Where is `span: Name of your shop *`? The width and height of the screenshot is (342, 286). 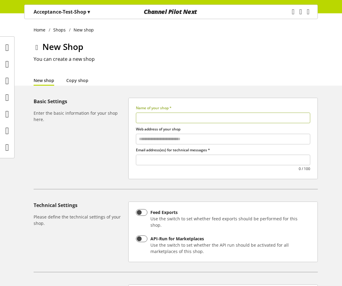
span: Name of your shop * is located at coordinates (154, 108).